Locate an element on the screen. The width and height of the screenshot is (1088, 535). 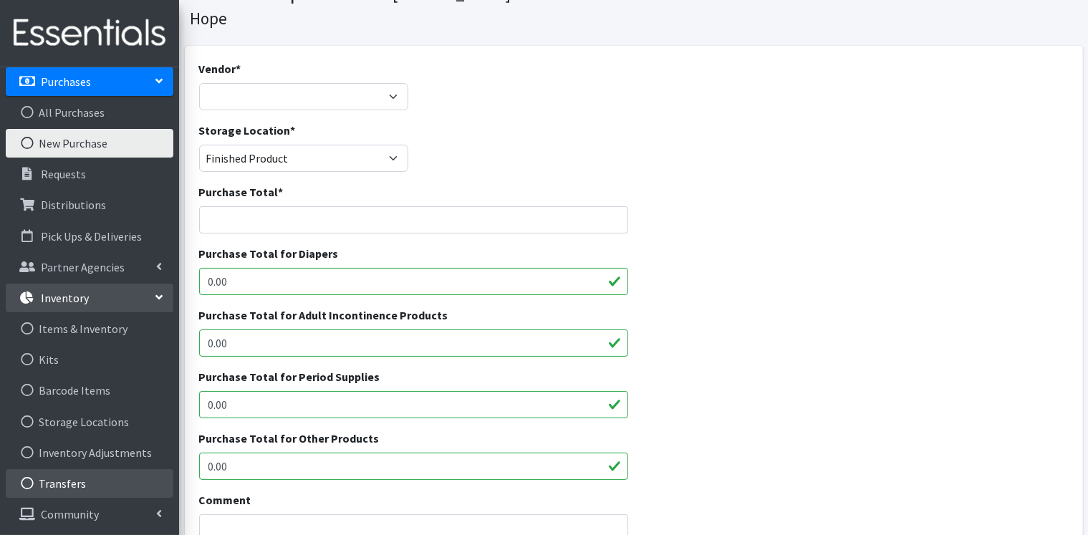
img: HumanEssentials is located at coordinates (90, 33).